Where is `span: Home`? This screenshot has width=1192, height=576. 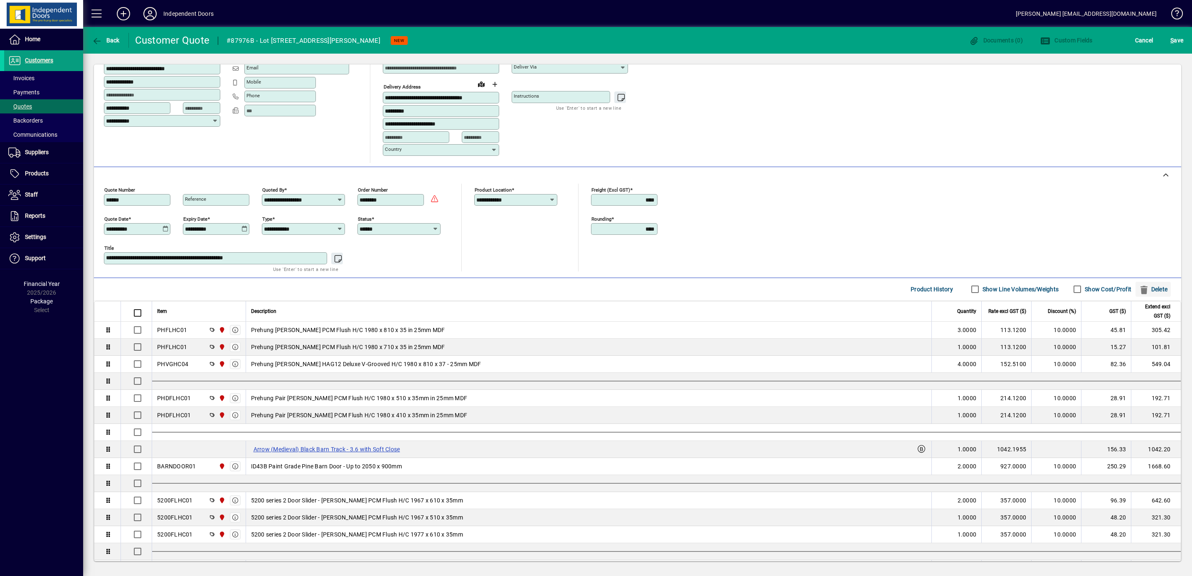
span: Home is located at coordinates (32, 39).